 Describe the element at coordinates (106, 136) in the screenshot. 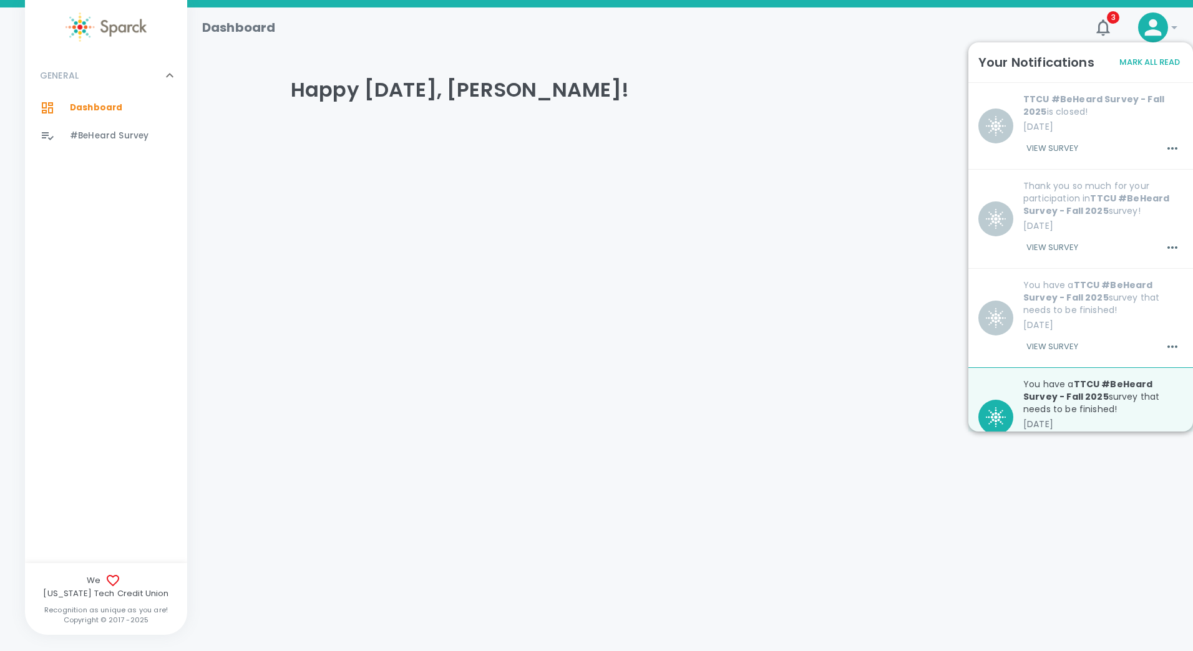

I see `div: #BeHeard Survey` at that location.